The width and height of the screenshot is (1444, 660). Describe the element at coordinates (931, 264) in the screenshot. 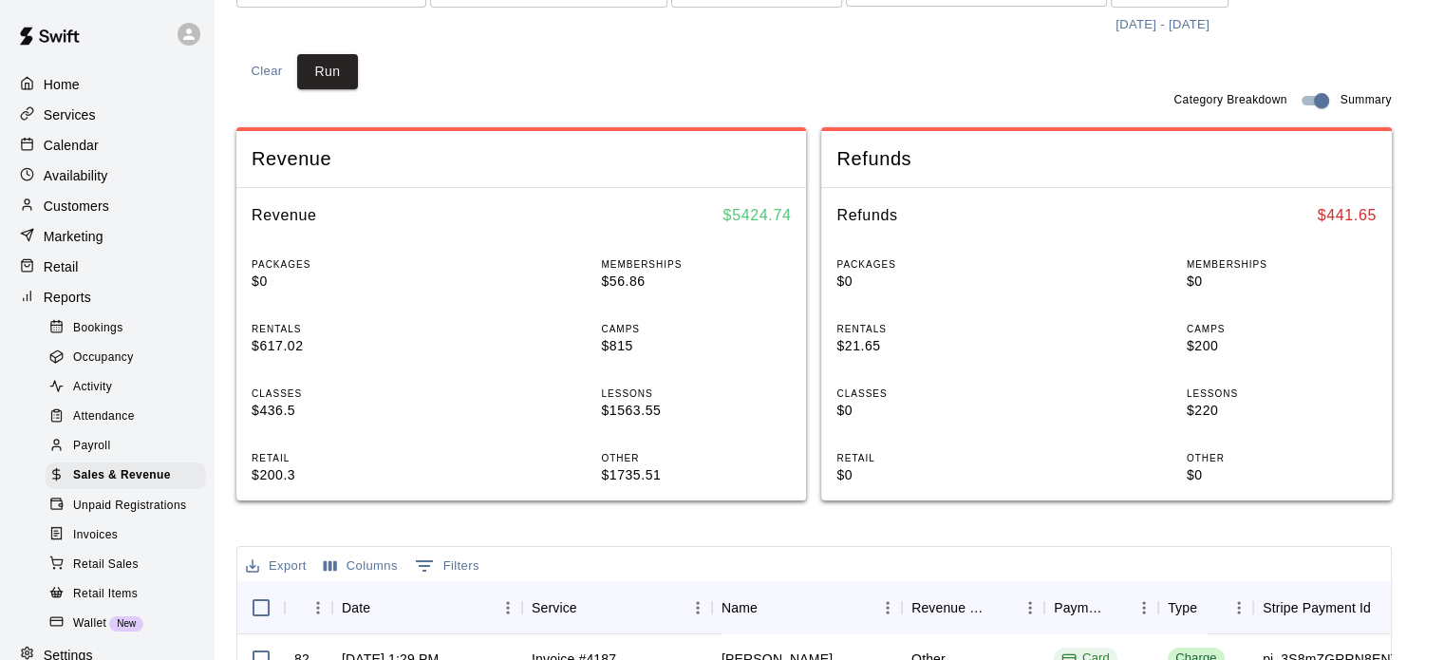

I see `p: PACKAGES` at that location.